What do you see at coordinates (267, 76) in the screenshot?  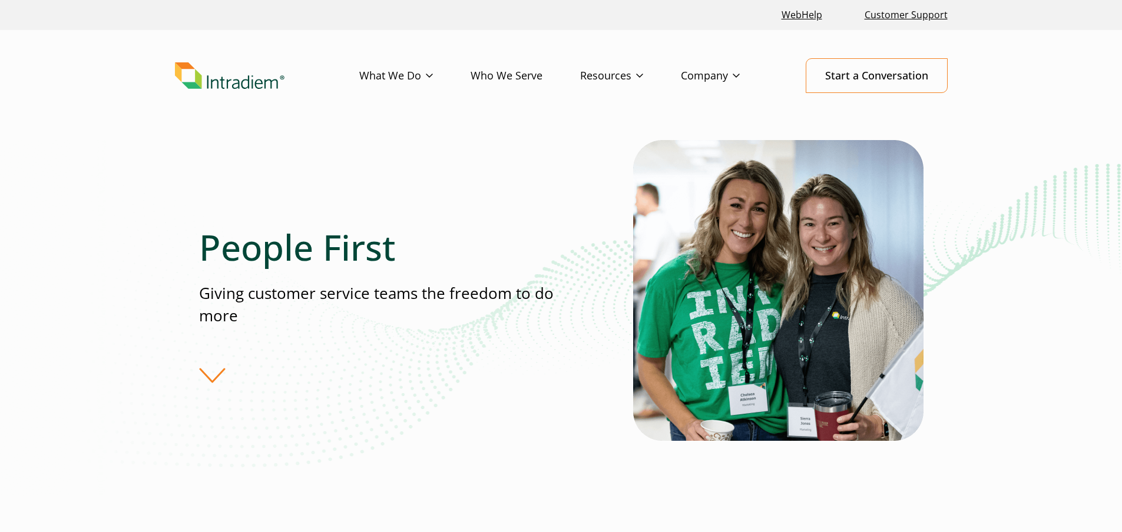 I see `a: Link to homepage of Intradiem` at bounding box center [267, 76].